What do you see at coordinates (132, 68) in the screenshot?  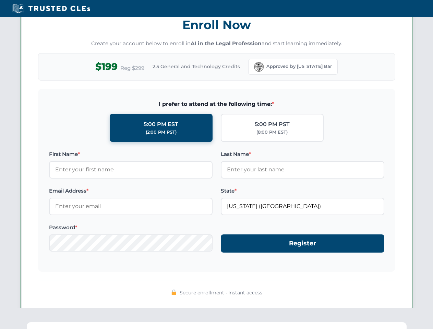 I see `span: Reg $299` at bounding box center [132, 68].